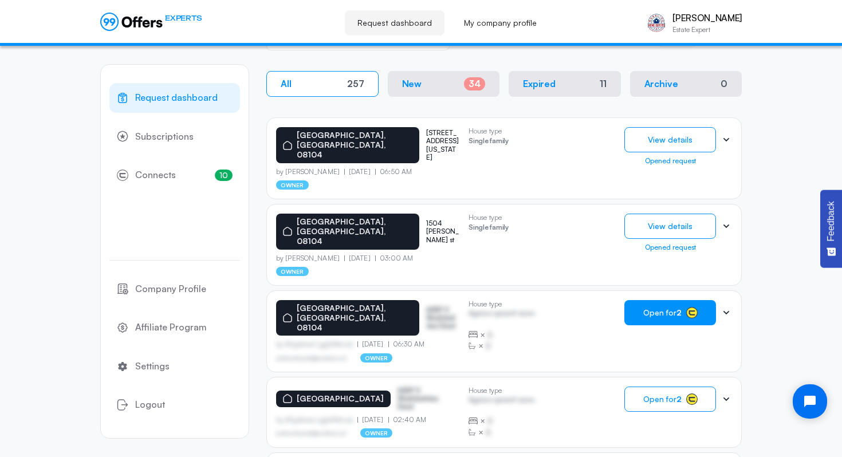  I want to click on button: Open chat widget, so click(27, 27).